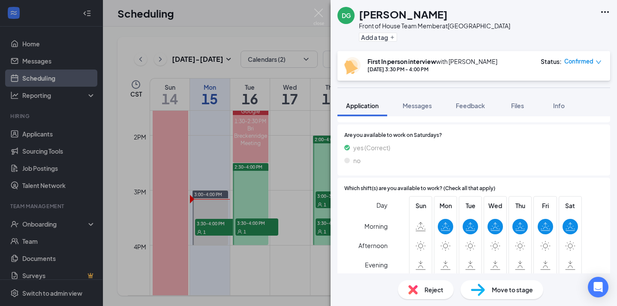 This screenshot has height=306, width=617. Describe the element at coordinates (470, 105) in the screenshot. I see `span: Feedback` at that location.